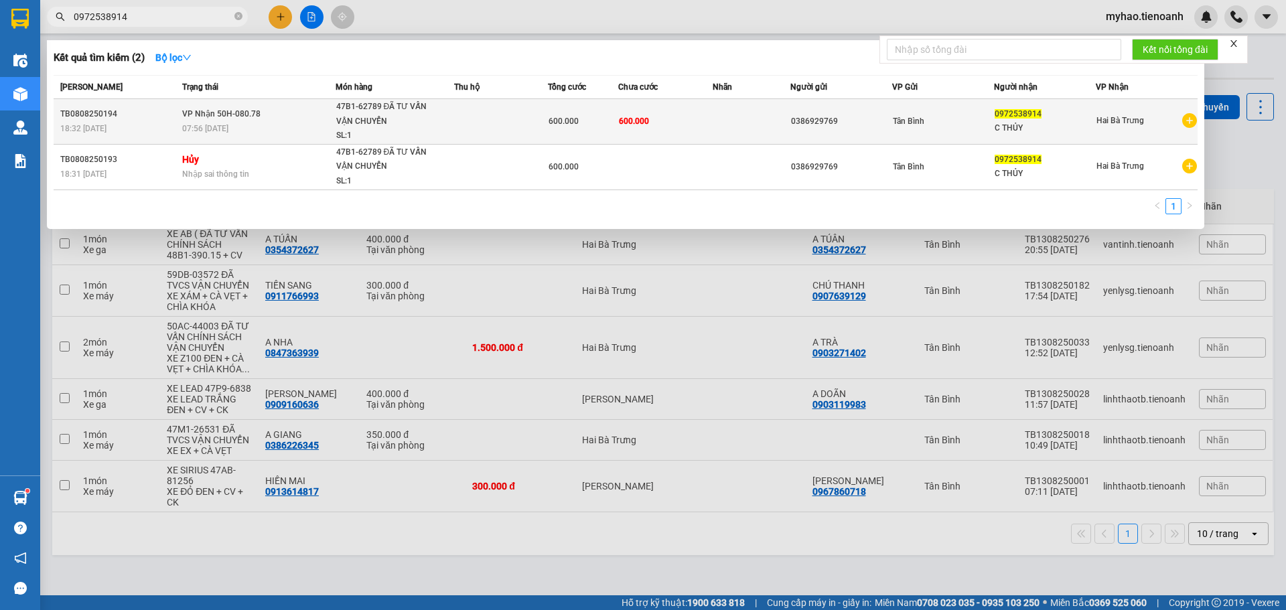 Image resolution: width=1286 pixels, height=610 pixels. Describe the element at coordinates (1175, 50) in the screenshot. I see `button: Kết nối tổng đài` at that location.